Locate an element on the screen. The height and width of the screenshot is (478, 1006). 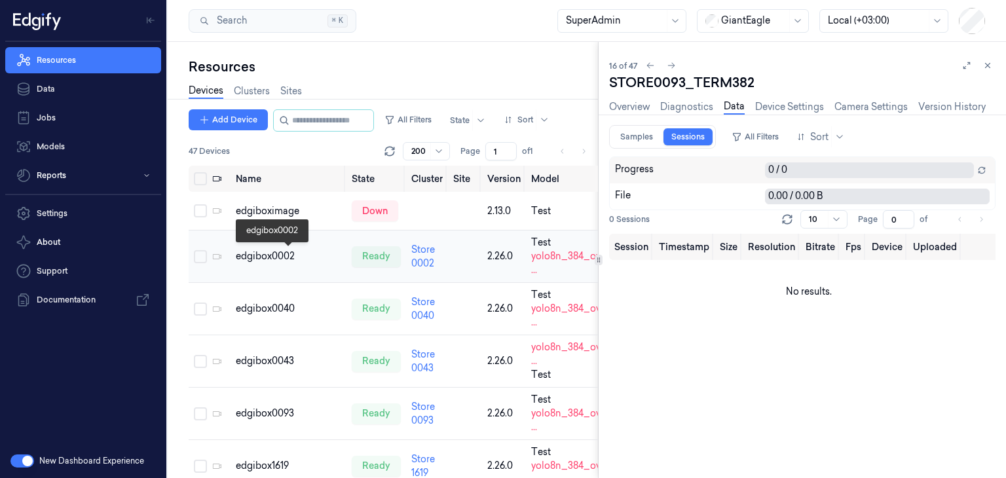
th: Fps is located at coordinates (853, 247).